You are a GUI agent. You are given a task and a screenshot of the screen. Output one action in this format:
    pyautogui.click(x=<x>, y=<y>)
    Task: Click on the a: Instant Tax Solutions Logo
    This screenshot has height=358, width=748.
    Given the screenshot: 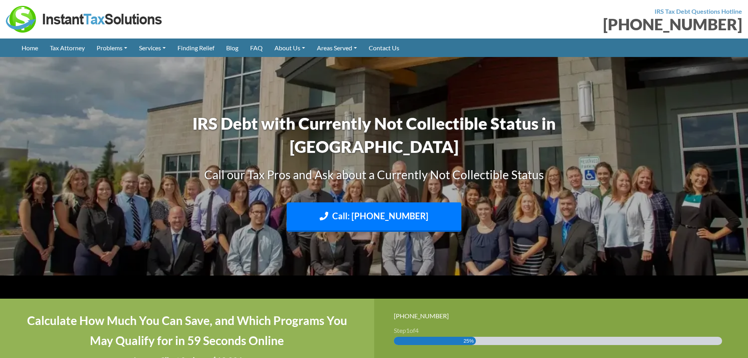 What is the action you would take?
    pyautogui.click(x=84, y=18)
    